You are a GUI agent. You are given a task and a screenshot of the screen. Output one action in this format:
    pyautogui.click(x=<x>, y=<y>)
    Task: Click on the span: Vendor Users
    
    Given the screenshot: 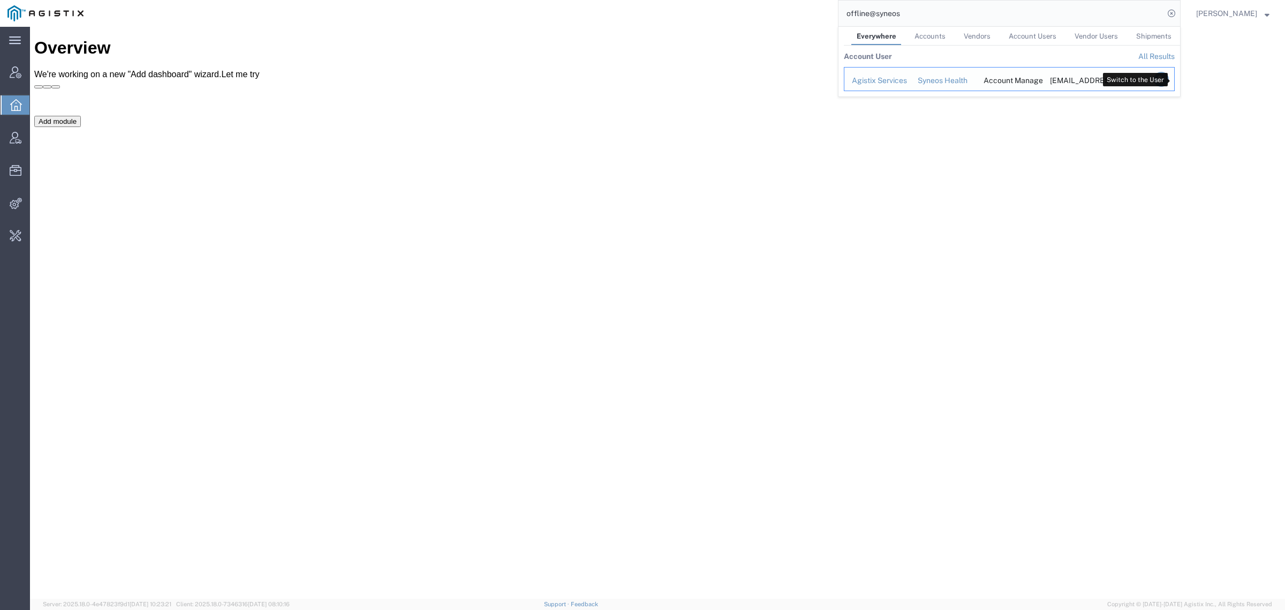 What is the action you would take?
    pyautogui.click(x=1096, y=36)
    